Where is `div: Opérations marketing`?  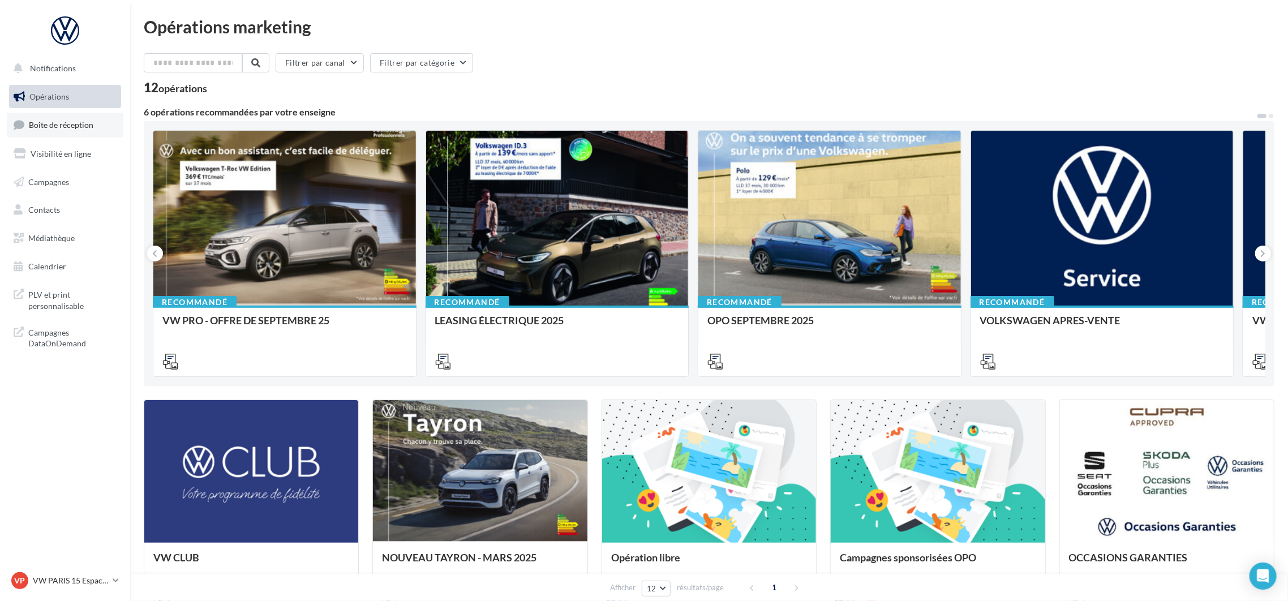
div: Opérations marketing is located at coordinates (709, 27).